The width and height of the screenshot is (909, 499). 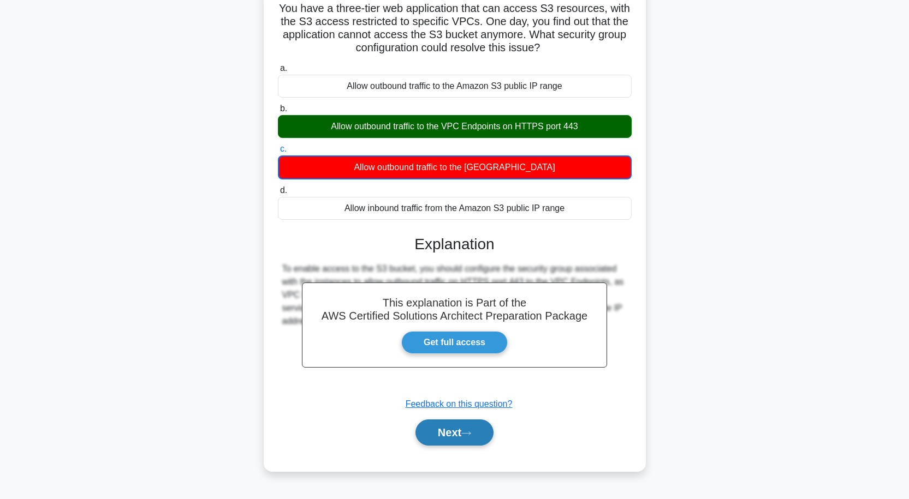 What do you see at coordinates (283, 148) in the screenshot?
I see `span: c.` at bounding box center [283, 148].